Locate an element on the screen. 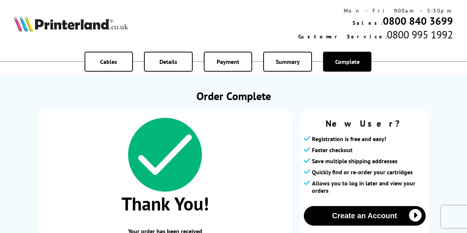  span: Allows you to log in later and view your orders is located at coordinates (369, 187).